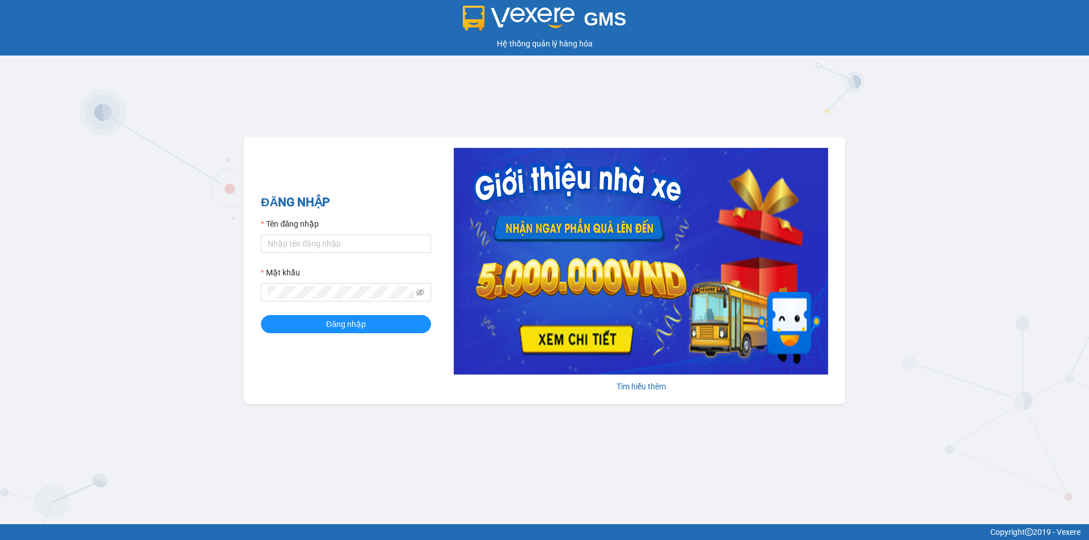 This screenshot has width=1089, height=540. What do you see at coordinates (641, 387) in the screenshot?
I see `div: Tìm hiểu thêm` at bounding box center [641, 387].